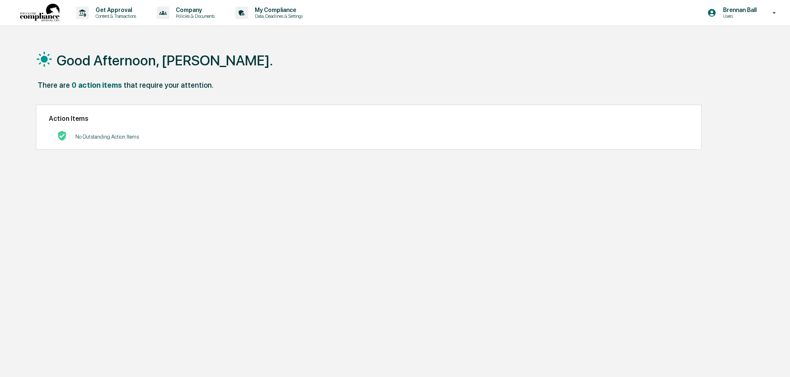 This screenshot has height=377, width=790. I want to click on p: Content & Transactions, so click(115, 16).